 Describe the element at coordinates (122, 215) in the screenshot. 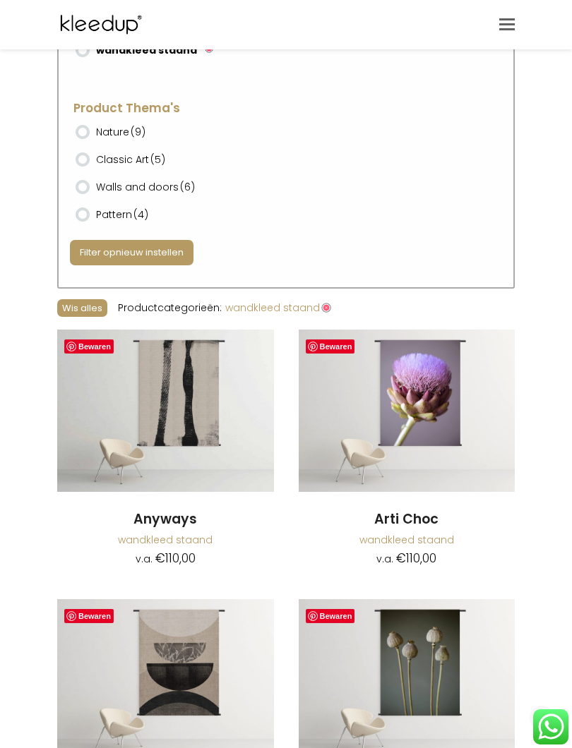

I see `label: Pattern` at that location.